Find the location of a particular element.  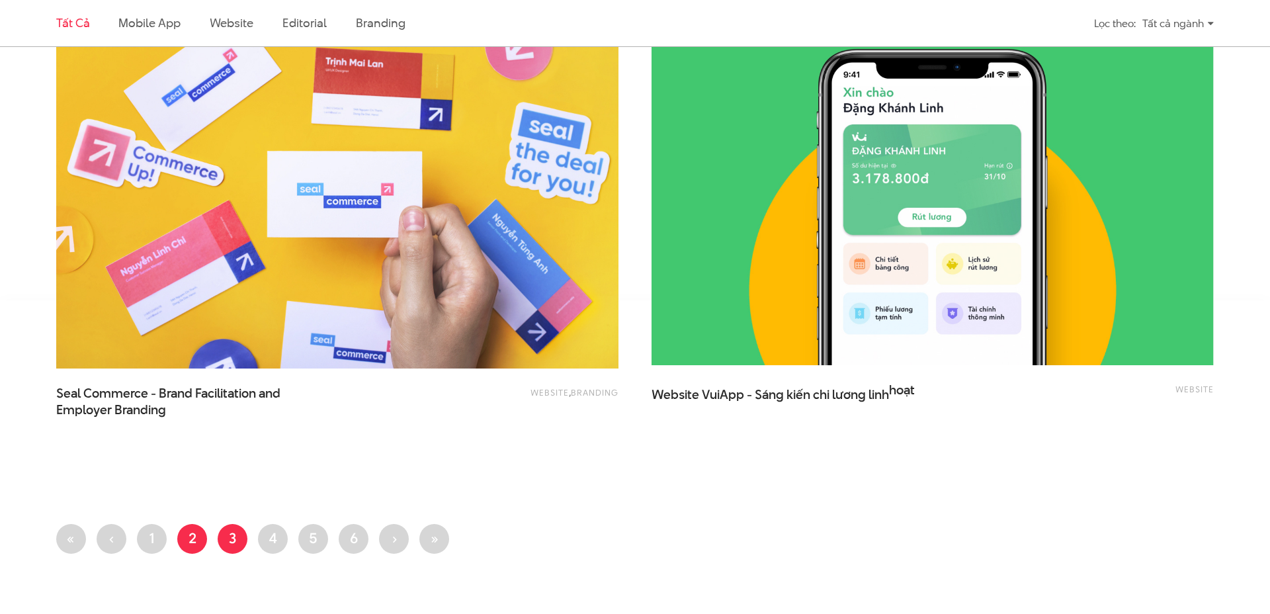

a: Tất cả is located at coordinates (73, 22).